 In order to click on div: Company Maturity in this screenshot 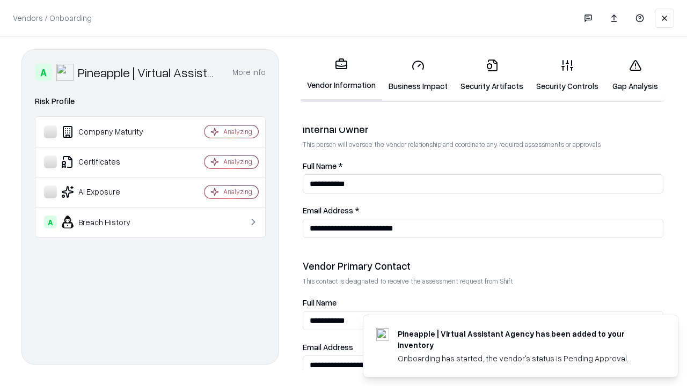, I will do `click(108, 132)`.